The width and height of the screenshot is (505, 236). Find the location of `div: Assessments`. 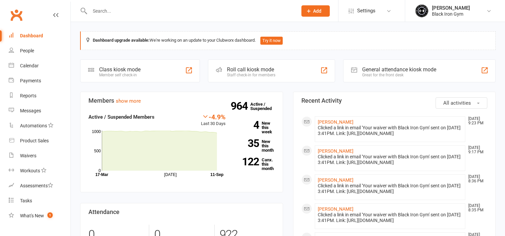

div: Assessments is located at coordinates (36, 186).